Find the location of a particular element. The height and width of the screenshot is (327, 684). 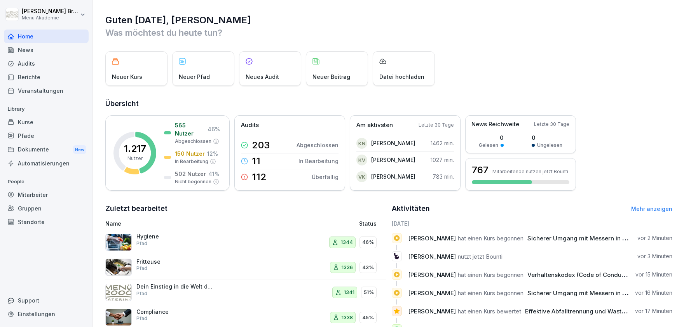

a: News is located at coordinates (46, 50).